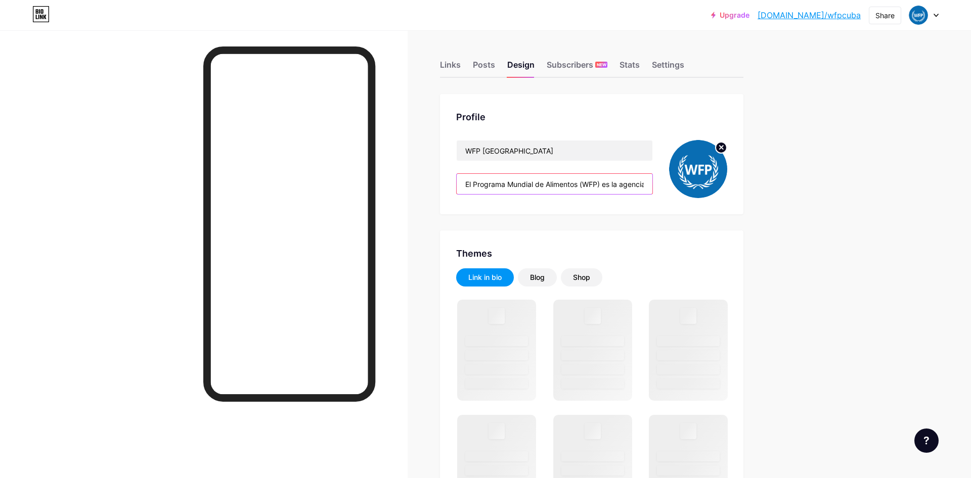 The image size is (971, 478). Describe the element at coordinates (484, 68) in the screenshot. I see `div: Posts` at that location.